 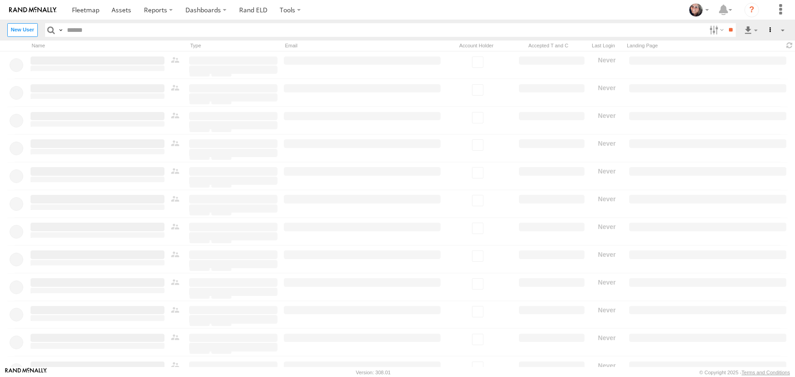 I want to click on div: Name, so click(x=98, y=46).